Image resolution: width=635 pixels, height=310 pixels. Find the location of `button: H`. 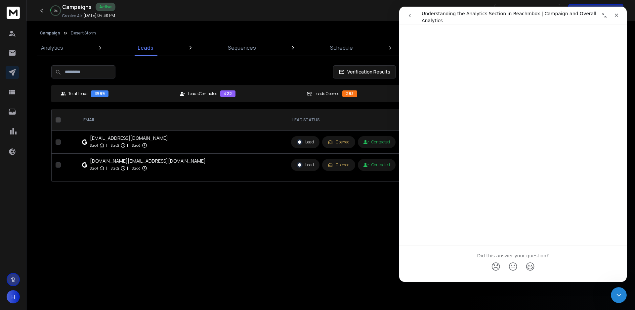

button: H is located at coordinates (13, 296).